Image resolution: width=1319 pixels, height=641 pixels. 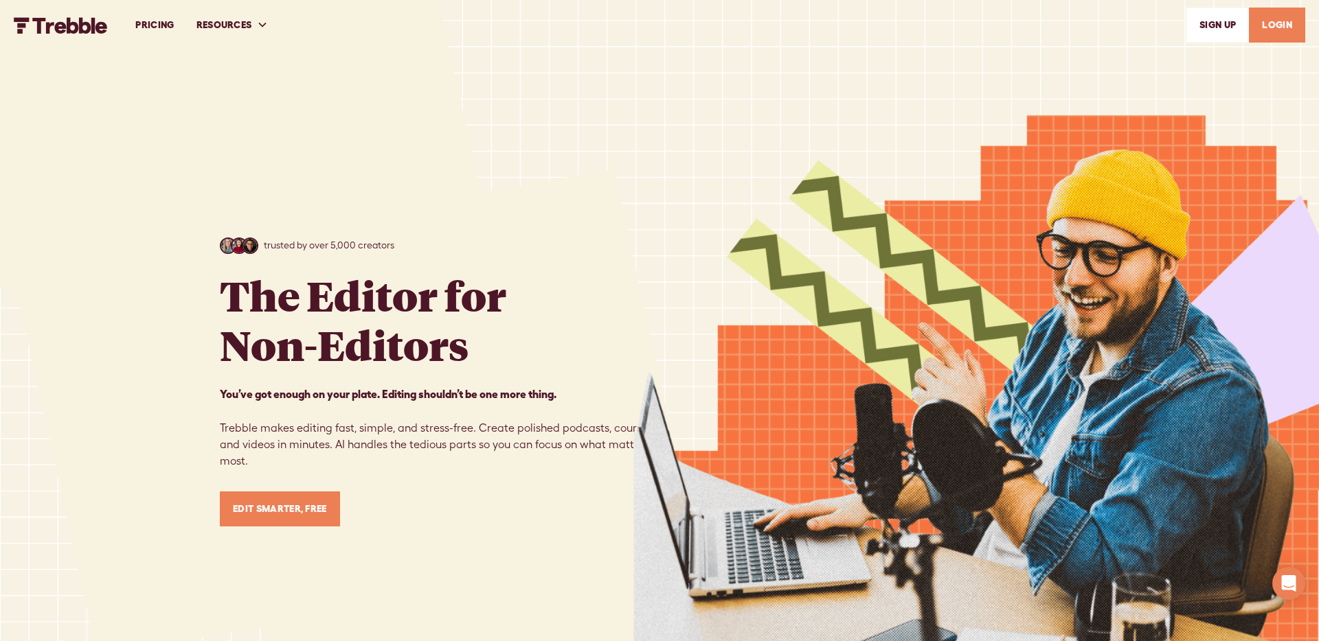 What do you see at coordinates (388, 394) in the screenshot?
I see `strong: You’ve got enough on your plate. Editing shouldn’t be one more thing. ‍` at bounding box center [388, 394].